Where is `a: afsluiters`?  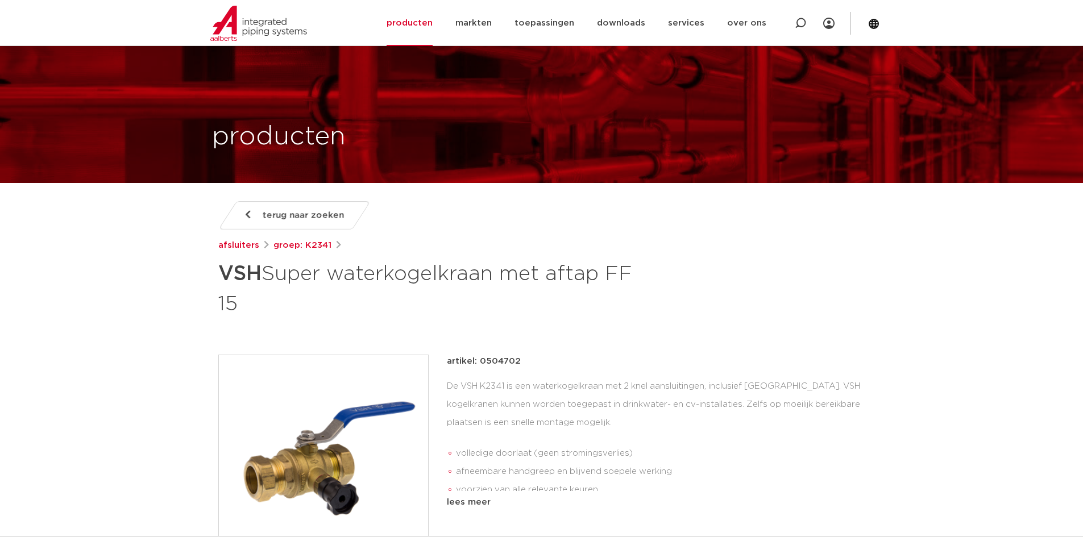
a: afsluiters is located at coordinates (239, 246).